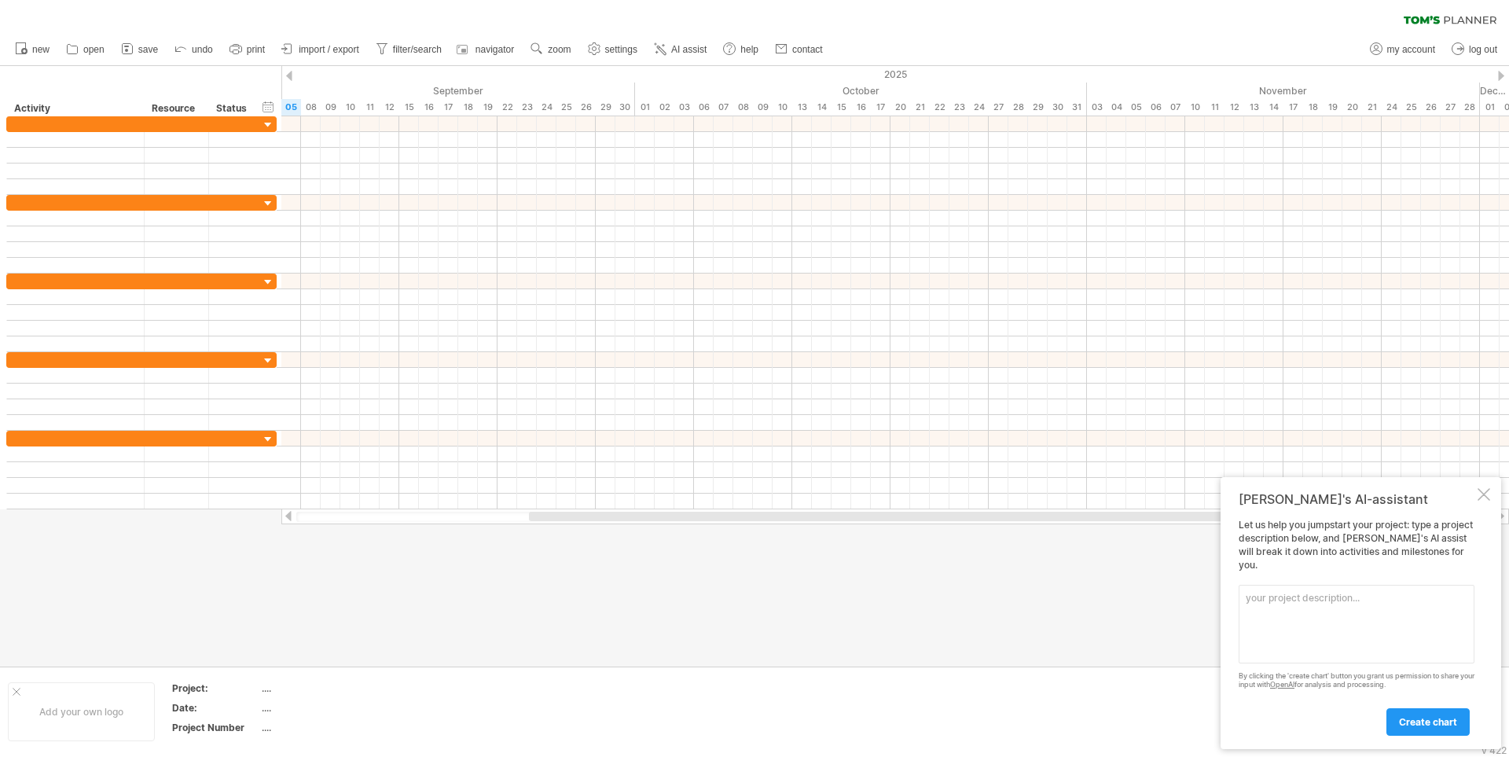  Describe the element at coordinates (861, 107) in the screenshot. I see `div: Thursday, 16 October 2025` at that location.